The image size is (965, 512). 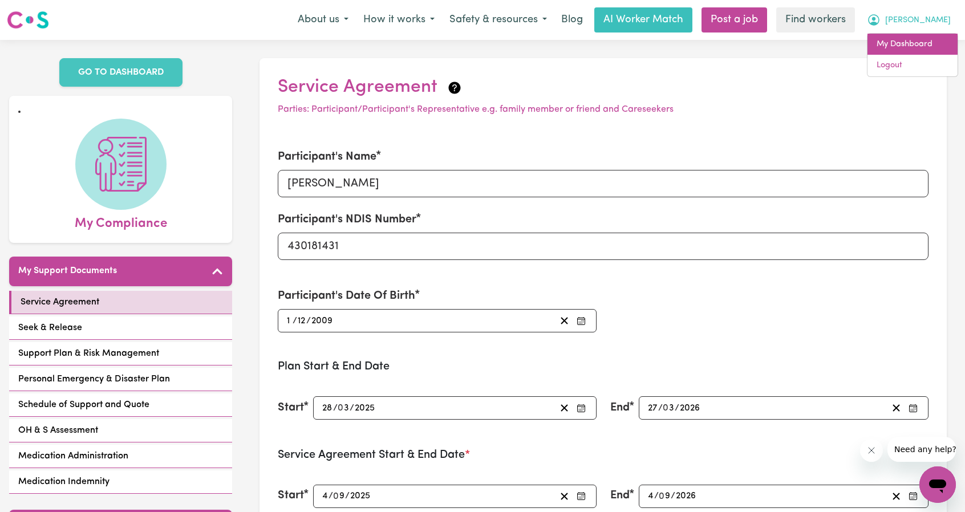 I want to click on span: Personal Emergency & Disaster Plan, so click(x=94, y=379).